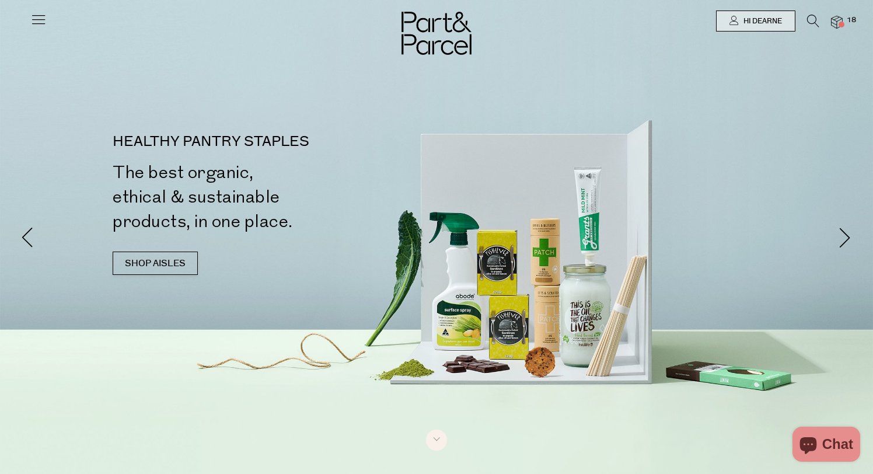 This screenshot has height=474, width=873. Describe the element at coordinates (852, 20) in the screenshot. I see `span: 18` at that location.